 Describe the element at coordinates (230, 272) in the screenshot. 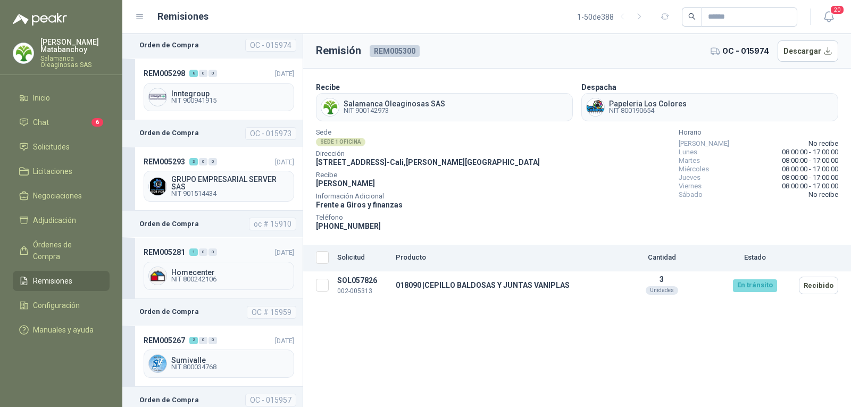

I see `span: Homecenter` at that location.